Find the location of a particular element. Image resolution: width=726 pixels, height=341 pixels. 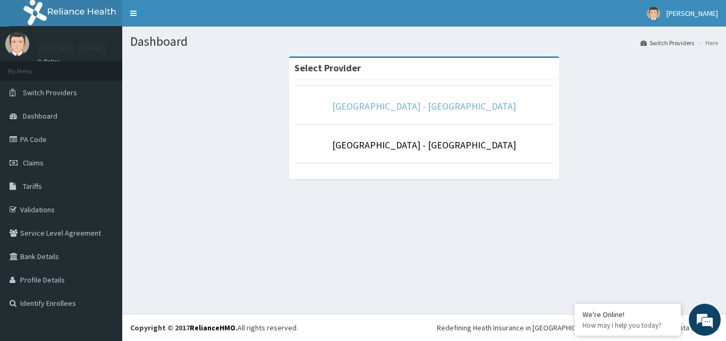

span: Tariffs is located at coordinates (32, 186).